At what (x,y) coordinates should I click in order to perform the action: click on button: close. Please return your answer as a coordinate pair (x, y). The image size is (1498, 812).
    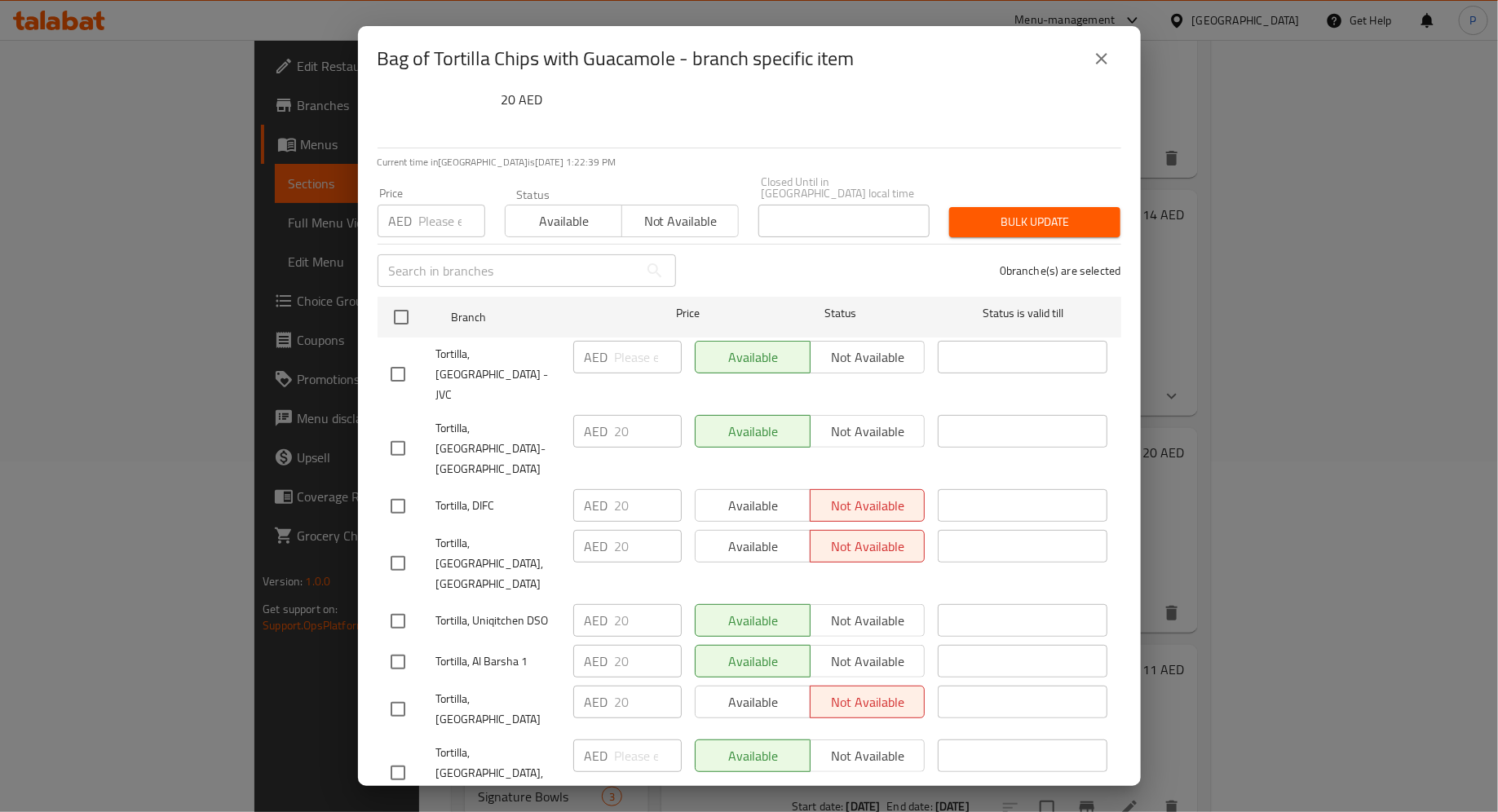
    Looking at the image, I should click on (1102, 58).